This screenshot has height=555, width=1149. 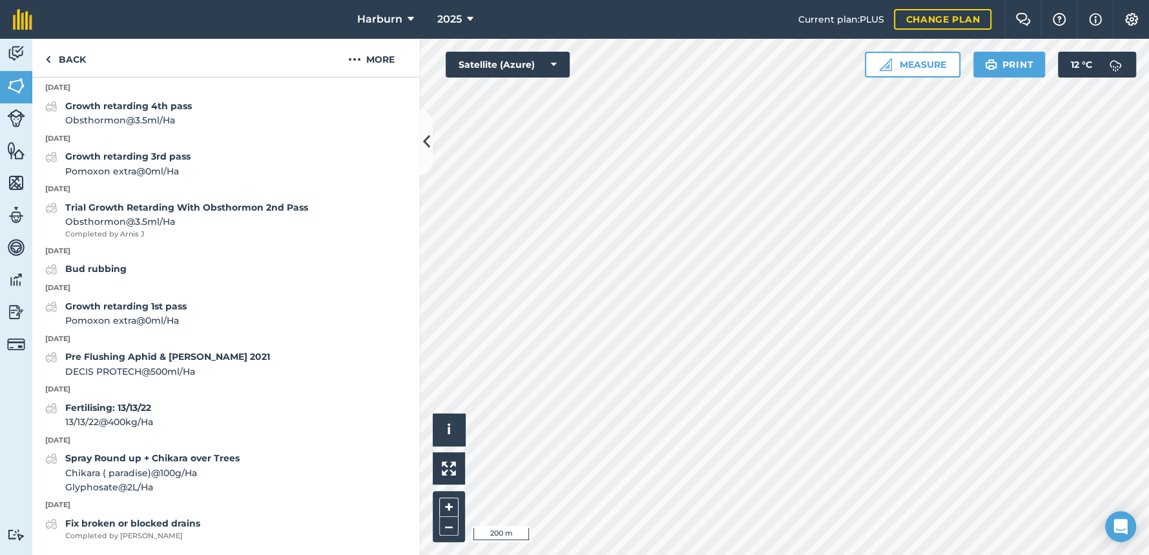 What do you see at coordinates (1131, 19) in the screenshot?
I see `img: A cog icon` at bounding box center [1131, 19].